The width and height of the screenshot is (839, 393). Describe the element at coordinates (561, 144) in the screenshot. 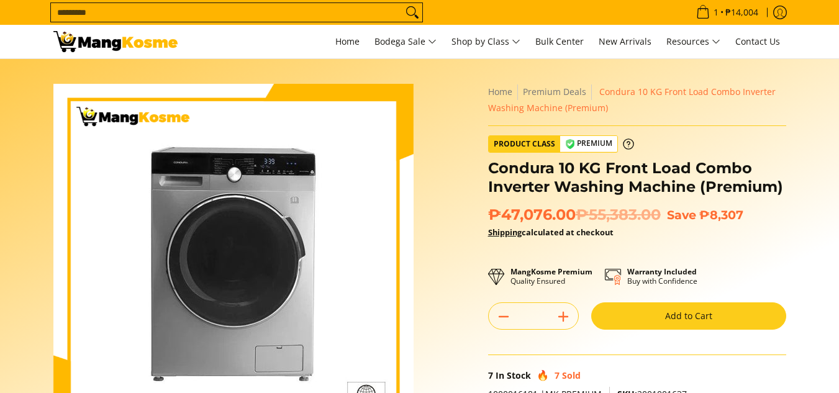

I see `a: Product Class Premium` at that location.